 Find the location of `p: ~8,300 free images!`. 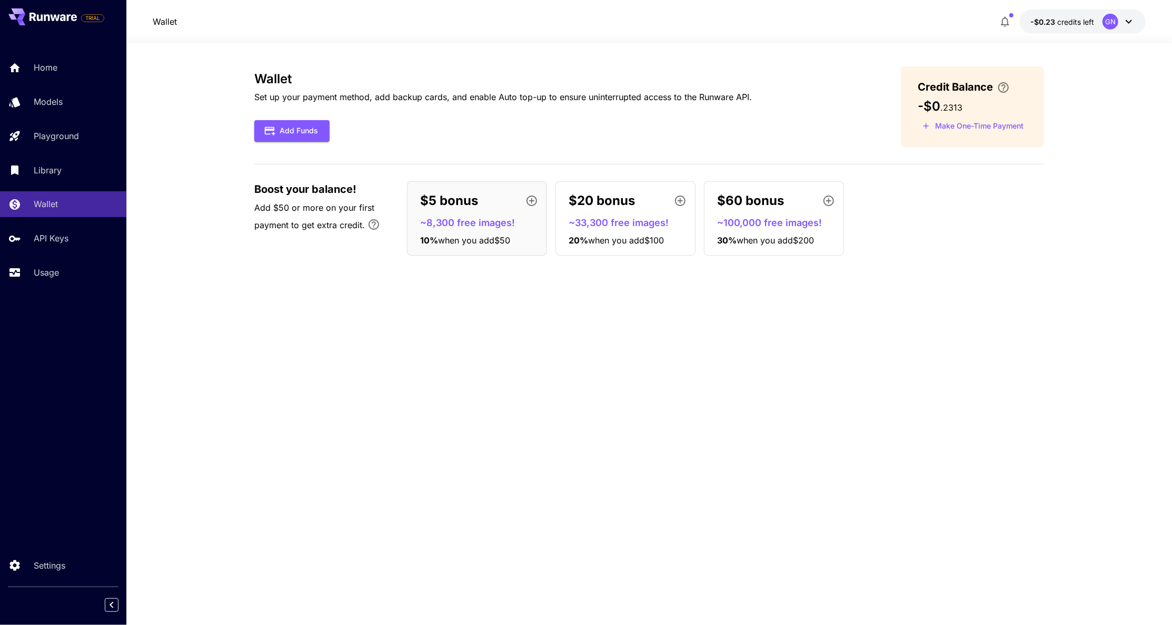

p: ~8,300 free images! is located at coordinates (481, 222).